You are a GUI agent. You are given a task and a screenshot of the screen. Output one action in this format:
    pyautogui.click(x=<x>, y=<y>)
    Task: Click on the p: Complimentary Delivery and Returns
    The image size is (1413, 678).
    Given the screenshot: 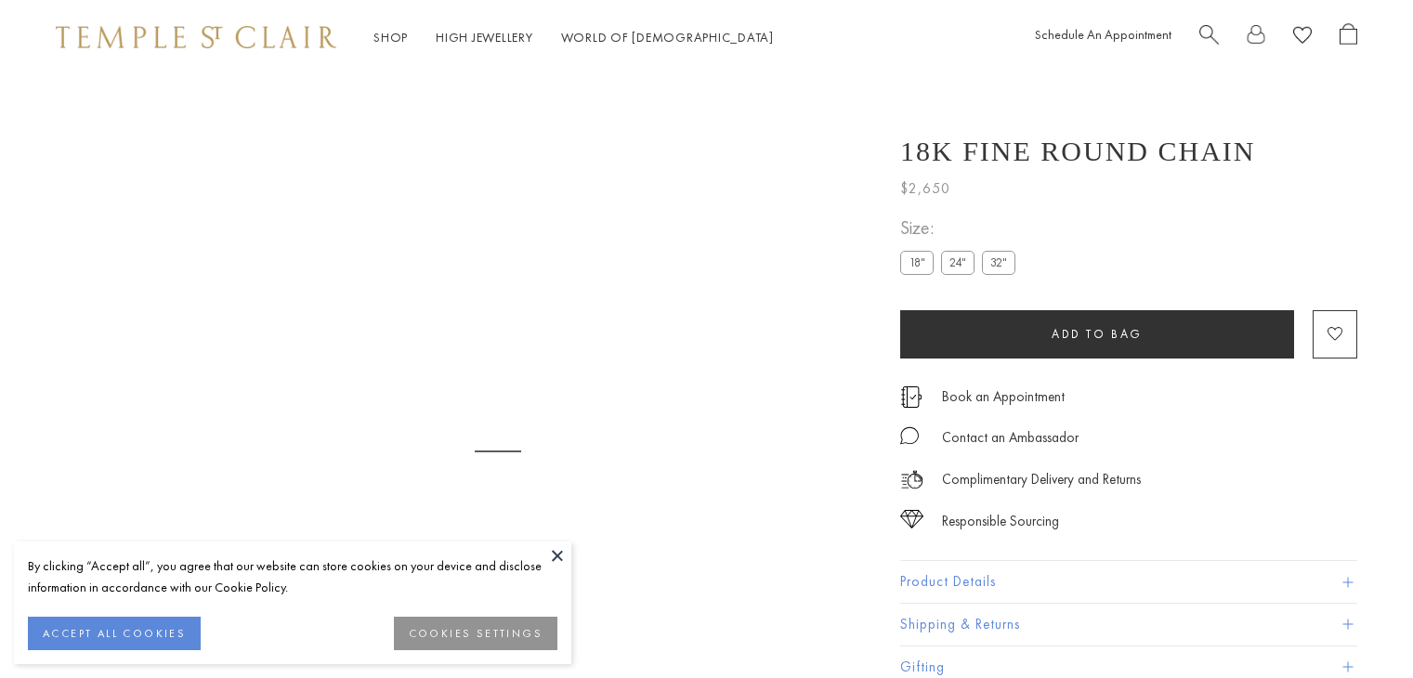 What is the action you would take?
    pyautogui.click(x=1041, y=479)
    